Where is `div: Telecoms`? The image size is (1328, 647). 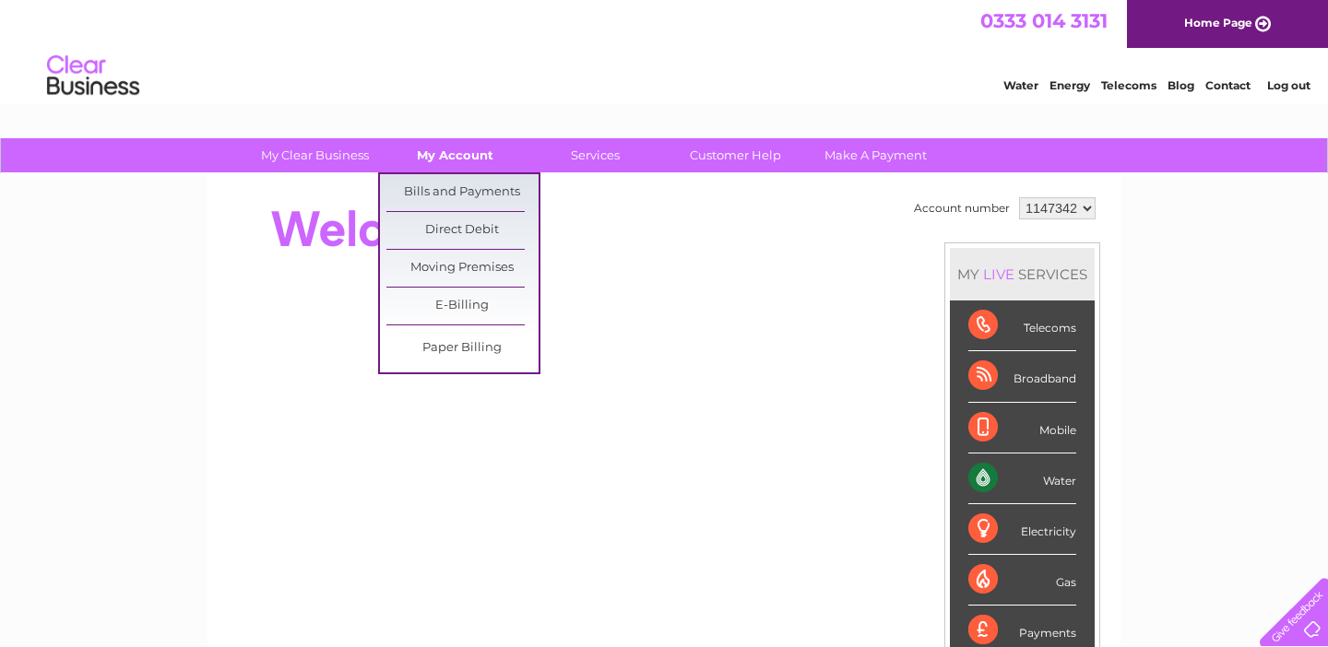
div: Telecoms is located at coordinates (1022, 325).